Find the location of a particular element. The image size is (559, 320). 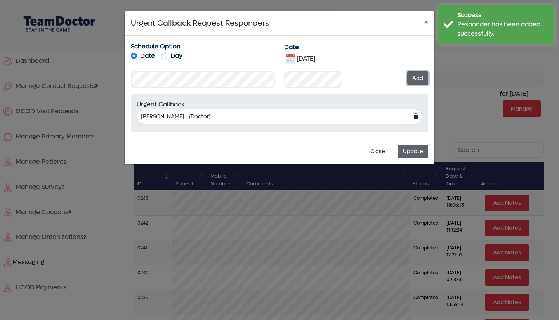

label: Date is located at coordinates (291, 47).